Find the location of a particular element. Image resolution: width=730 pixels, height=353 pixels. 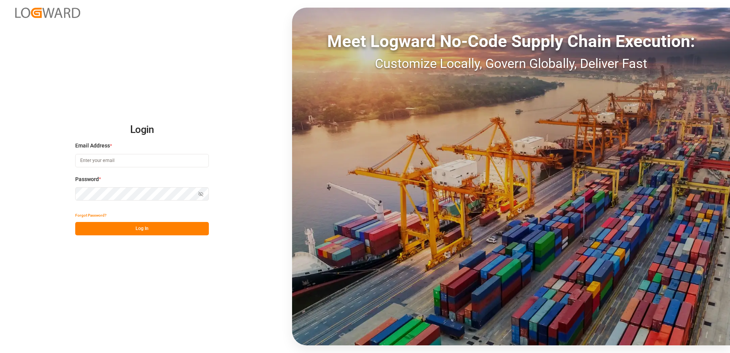

h2: Login is located at coordinates (142, 130).